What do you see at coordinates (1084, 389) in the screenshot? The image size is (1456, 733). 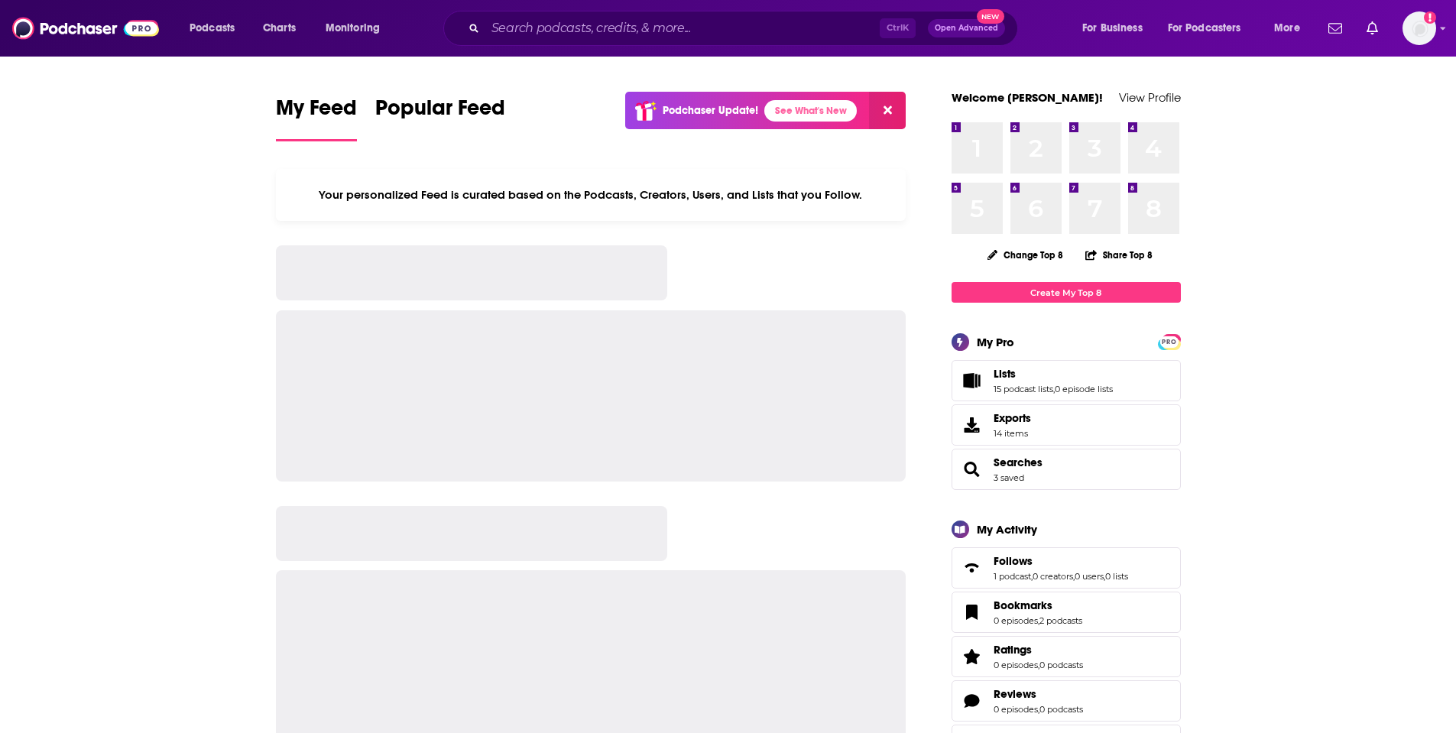 I see `a: 0 episode lists` at bounding box center [1084, 389].